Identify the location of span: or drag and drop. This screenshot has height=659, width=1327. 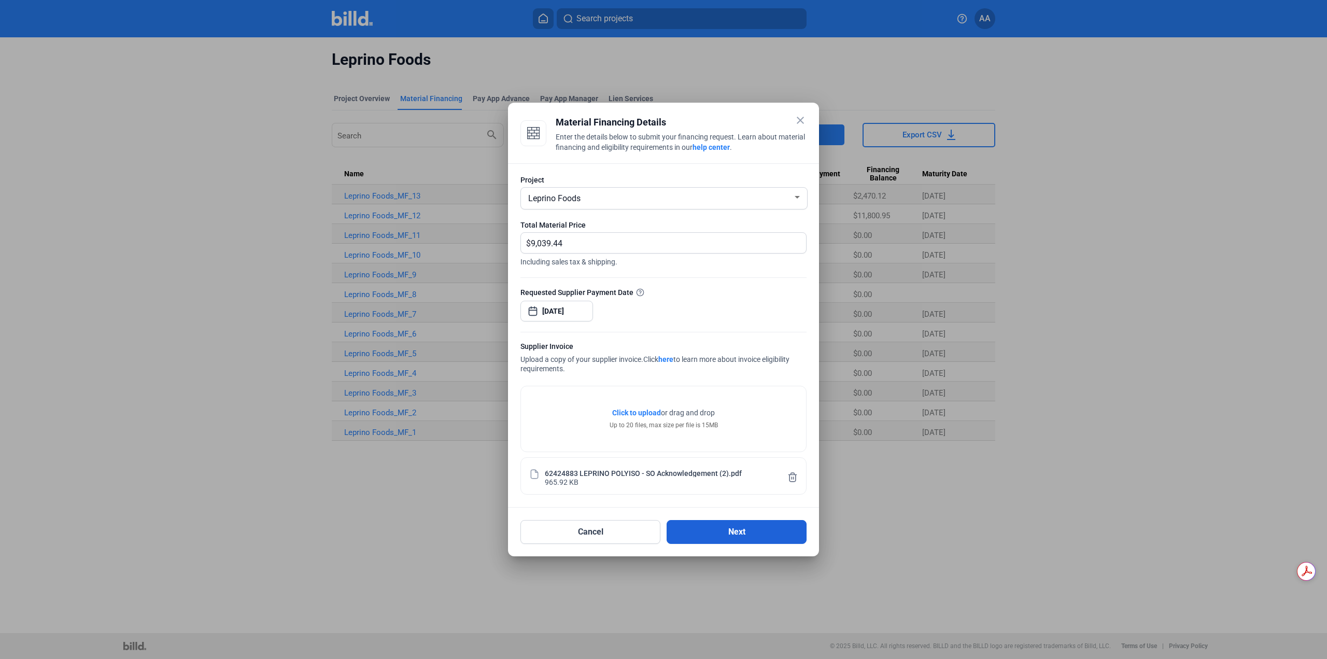
(688, 413).